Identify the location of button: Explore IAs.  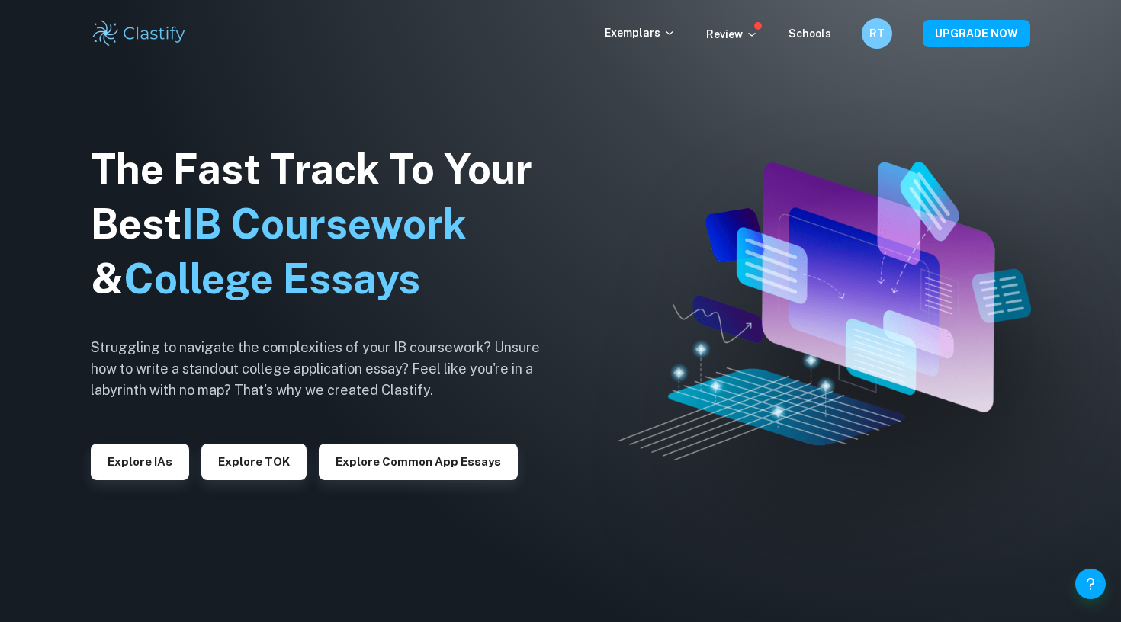
(140, 462).